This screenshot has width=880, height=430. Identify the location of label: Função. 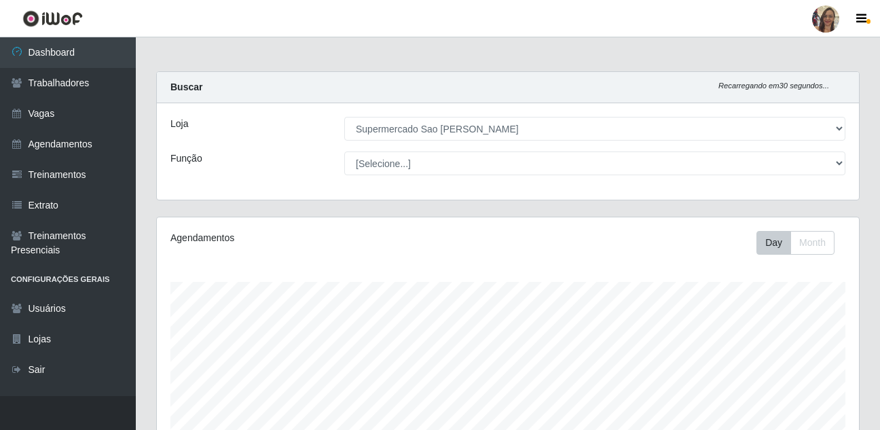
(186, 158).